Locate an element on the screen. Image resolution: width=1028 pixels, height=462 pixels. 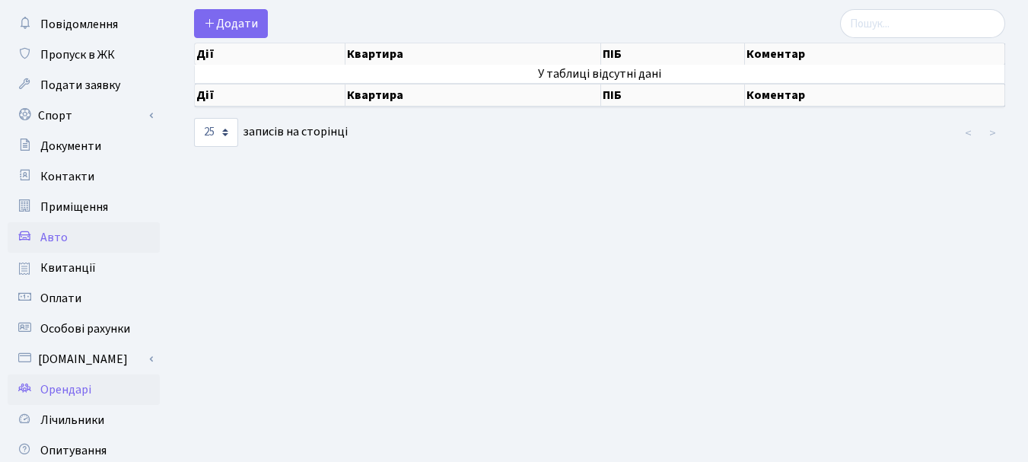
span: Оплати is located at coordinates (61, 298).